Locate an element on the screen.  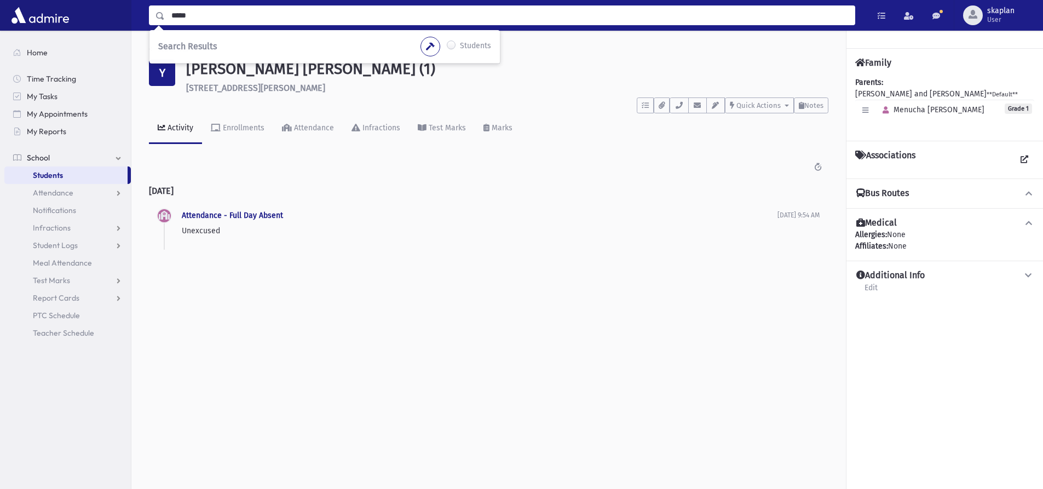
div: Marks is located at coordinates (501, 128).